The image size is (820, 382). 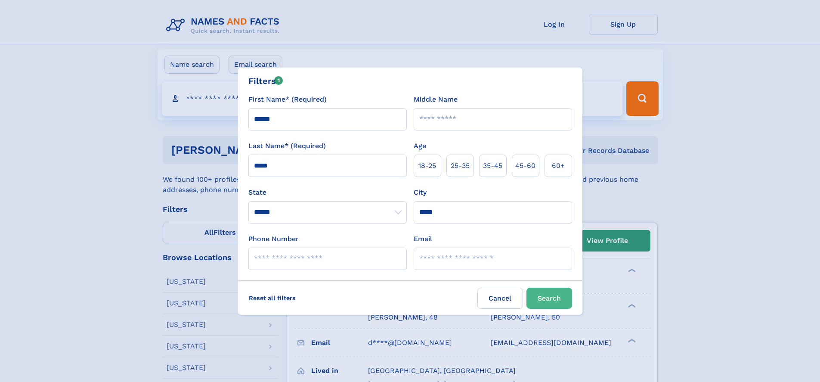 What do you see at coordinates (493, 166) in the screenshot?
I see `span: 35‑45` at bounding box center [493, 166].